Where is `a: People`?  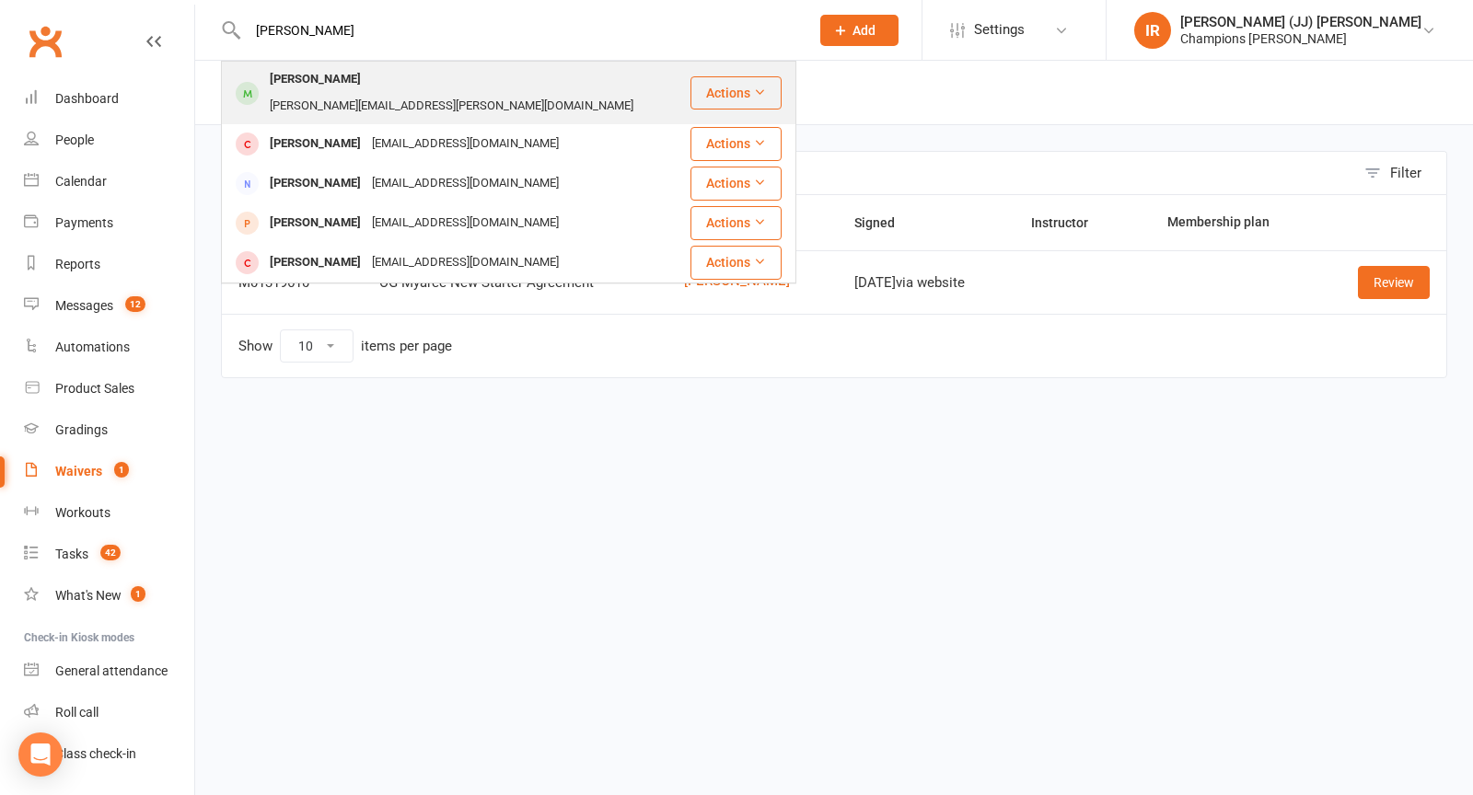 a: People is located at coordinates (109, 140).